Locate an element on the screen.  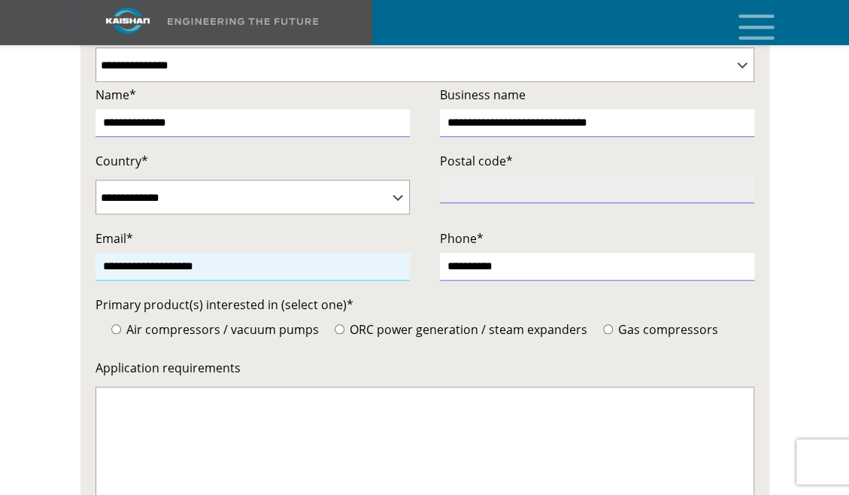
img: kaishan logo is located at coordinates (128, 20).